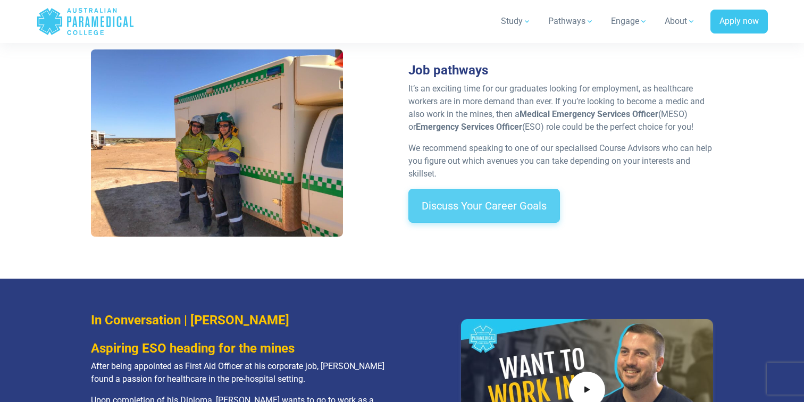 The height and width of the screenshot is (402, 804). I want to click on p: It’s an exciting time for our graduates looking for employment, as healthcare workers are in more..., so click(560, 108).